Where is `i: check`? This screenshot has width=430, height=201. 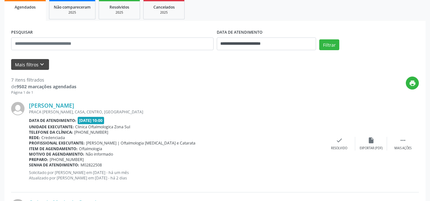
i: check is located at coordinates (339, 141).